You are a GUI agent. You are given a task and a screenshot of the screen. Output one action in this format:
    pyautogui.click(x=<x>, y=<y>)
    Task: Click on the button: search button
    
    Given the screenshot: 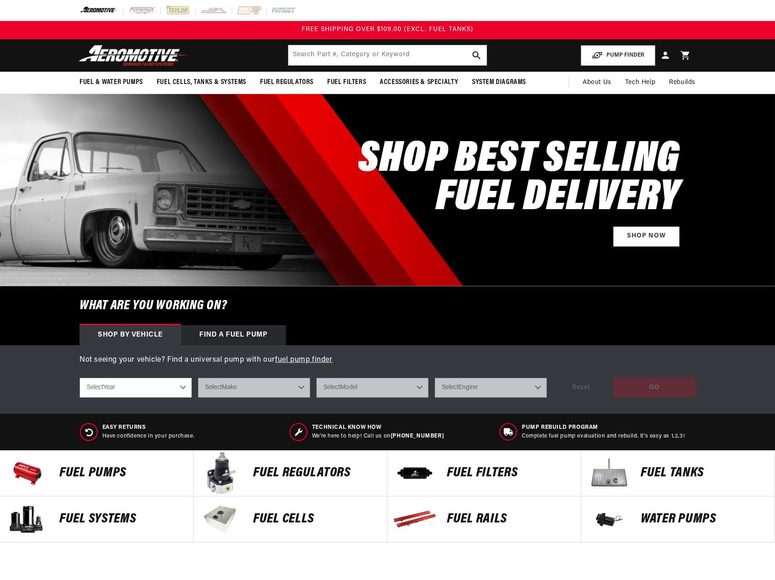 What is the action you would take?
    pyautogui.click(x=476, y=55)
    